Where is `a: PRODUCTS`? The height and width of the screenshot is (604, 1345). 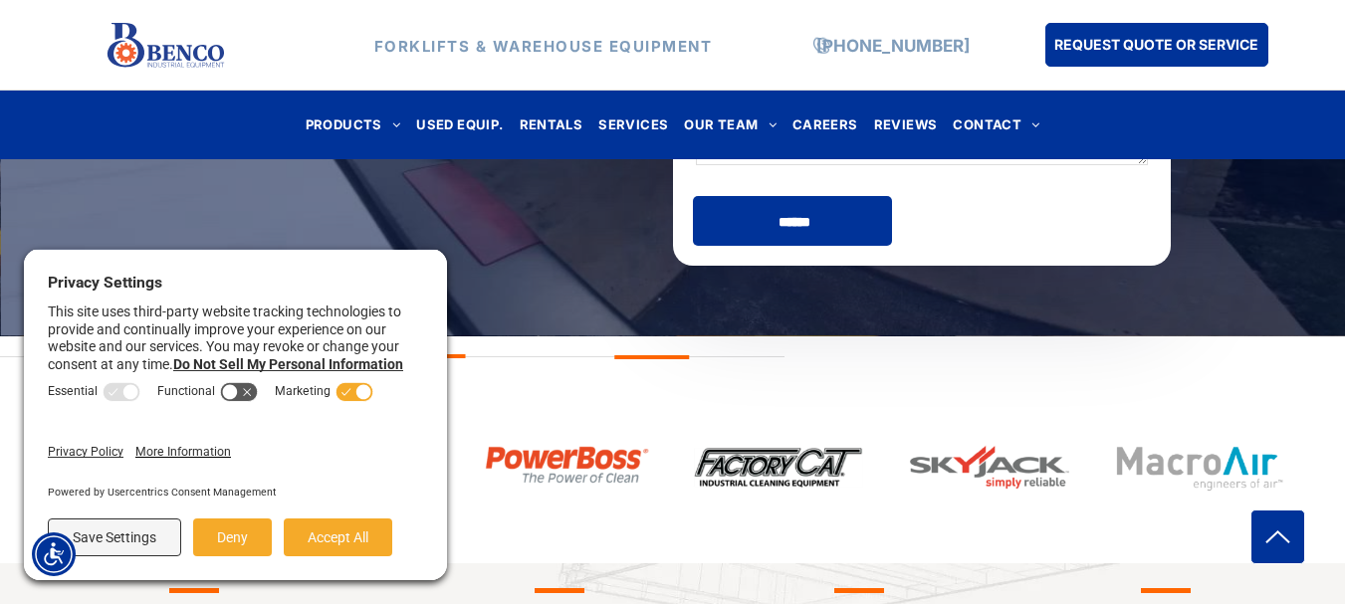 a: PRODUCTS is located at coordinates (353, 124).